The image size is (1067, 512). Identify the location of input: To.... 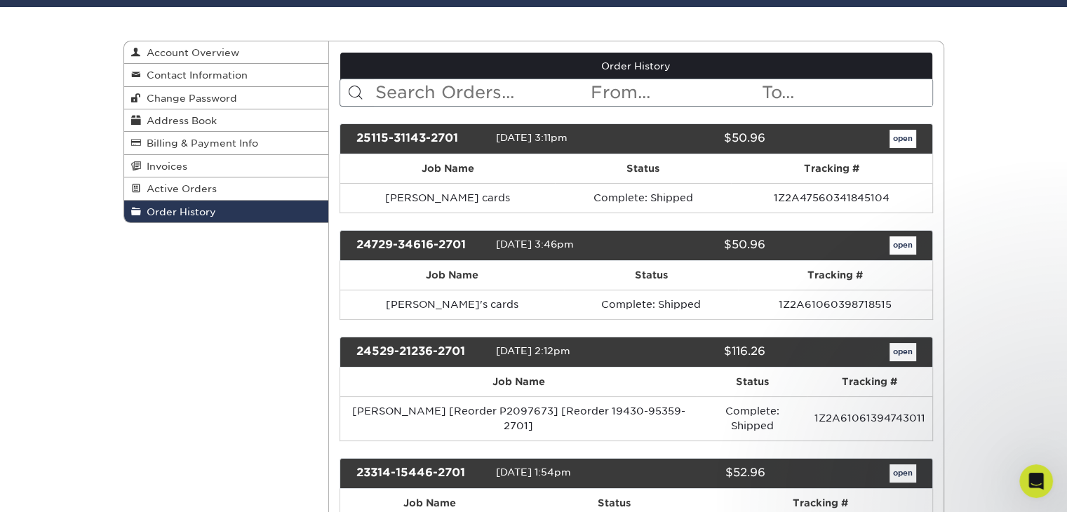
(846, 93).